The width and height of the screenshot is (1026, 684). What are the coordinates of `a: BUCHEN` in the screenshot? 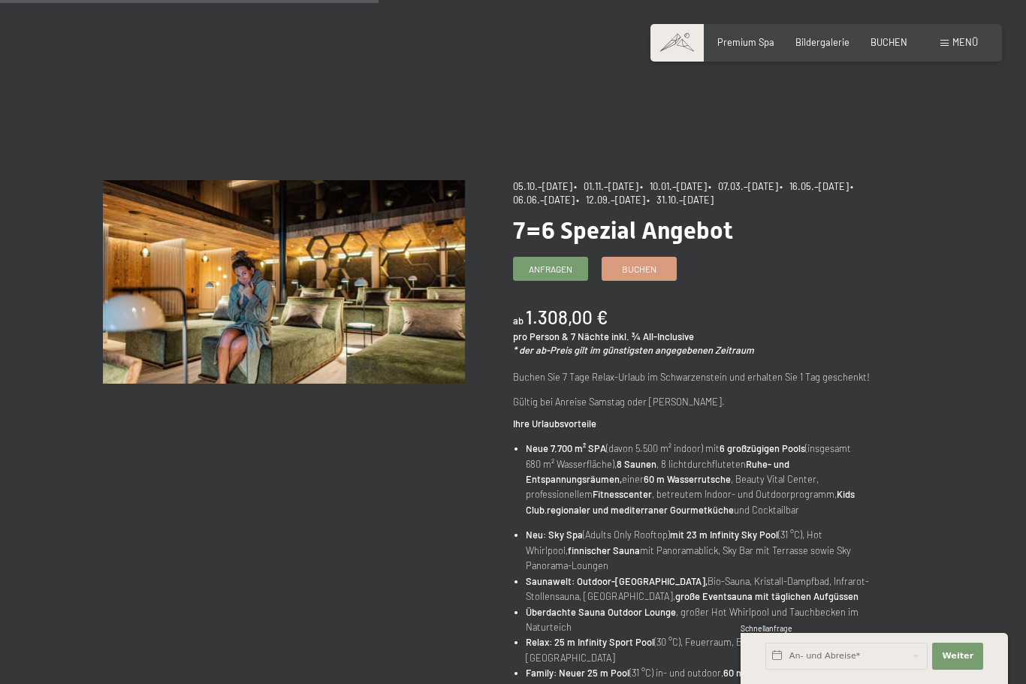 It's located at (889, 42).